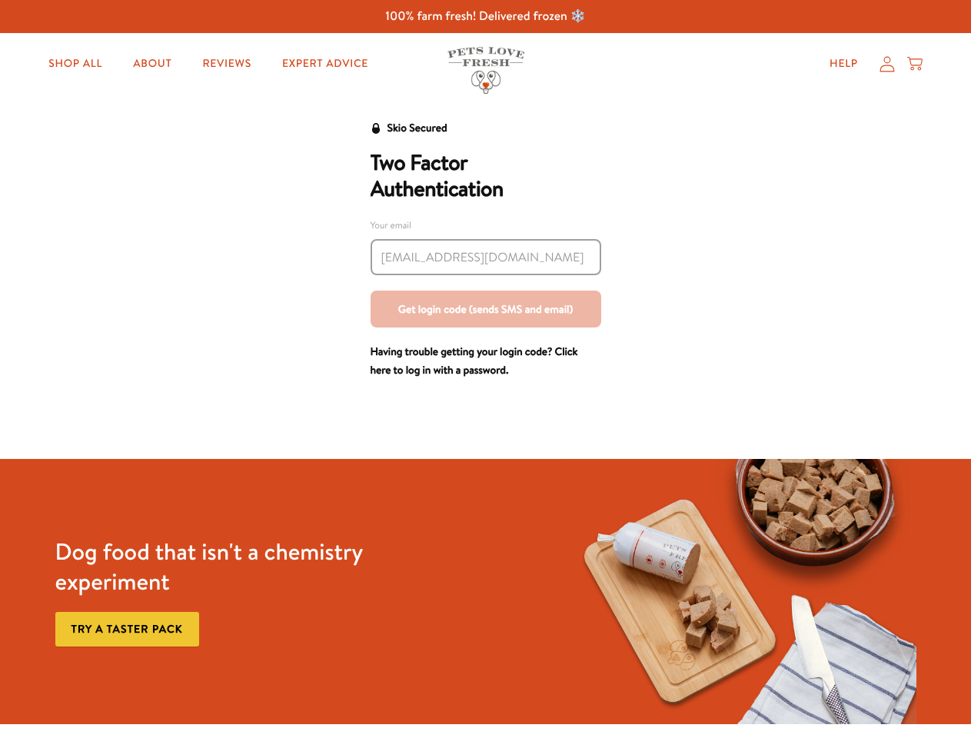 The height and width of the screenshot is (738, 971). I want to click on a: Expert Advice, so click(325, 64).